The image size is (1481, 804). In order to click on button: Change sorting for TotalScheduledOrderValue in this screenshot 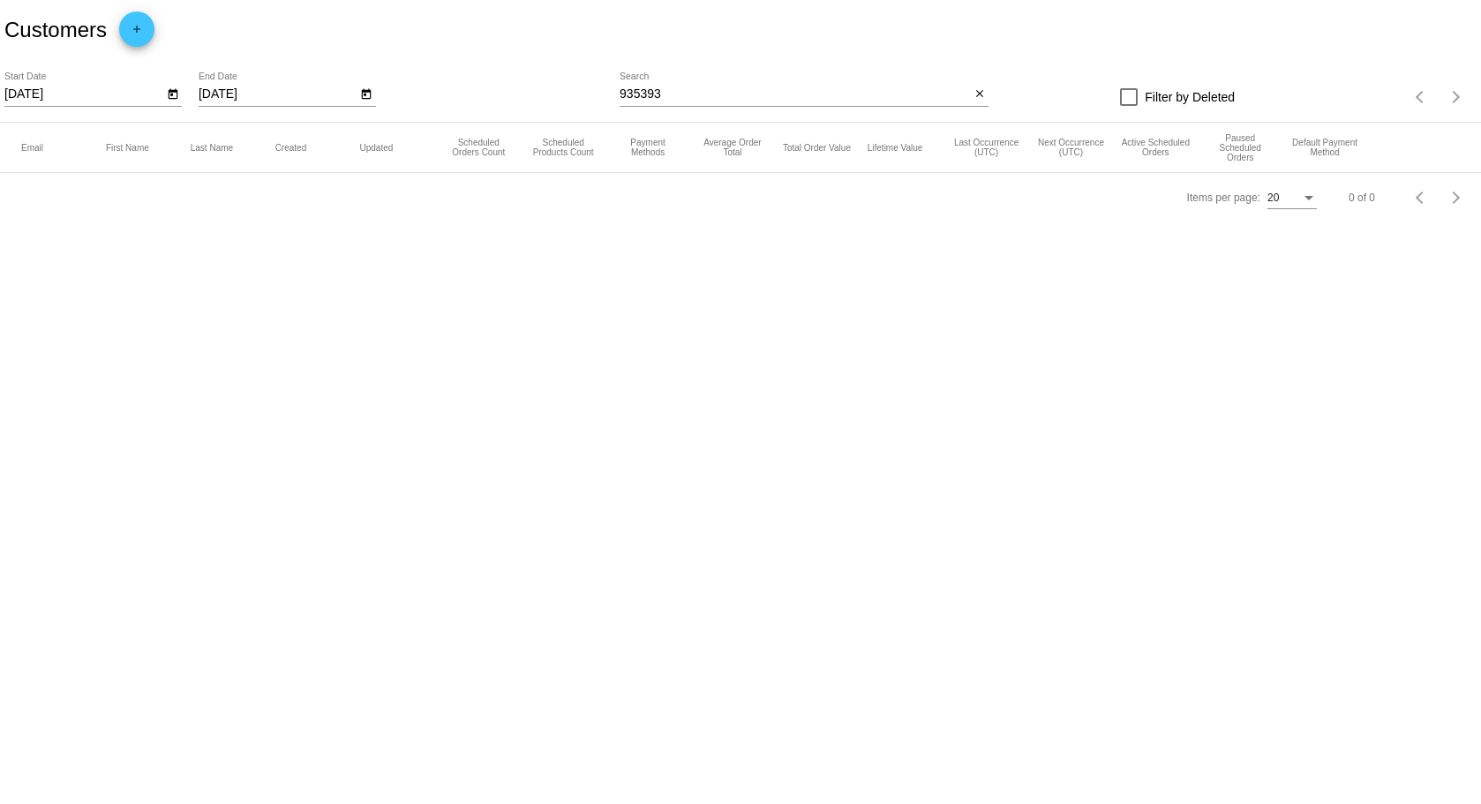, I will do `click(816, 147)`.